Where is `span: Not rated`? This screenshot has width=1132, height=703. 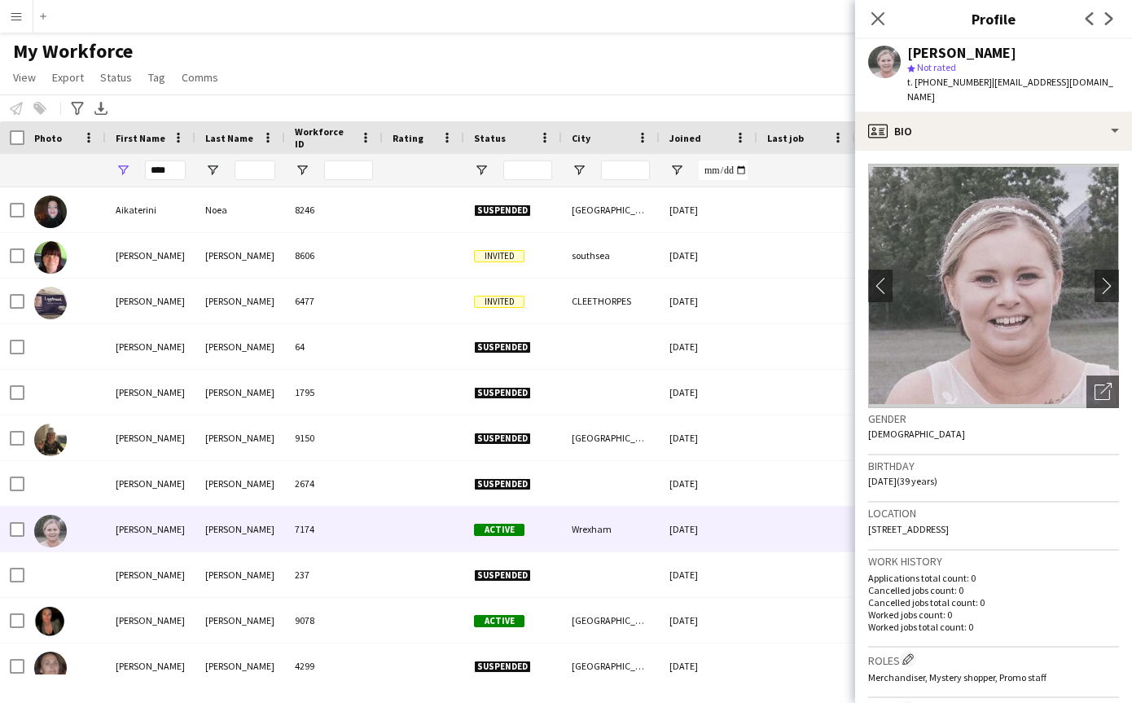
span: Not rated is located at coordinates (937, 67).